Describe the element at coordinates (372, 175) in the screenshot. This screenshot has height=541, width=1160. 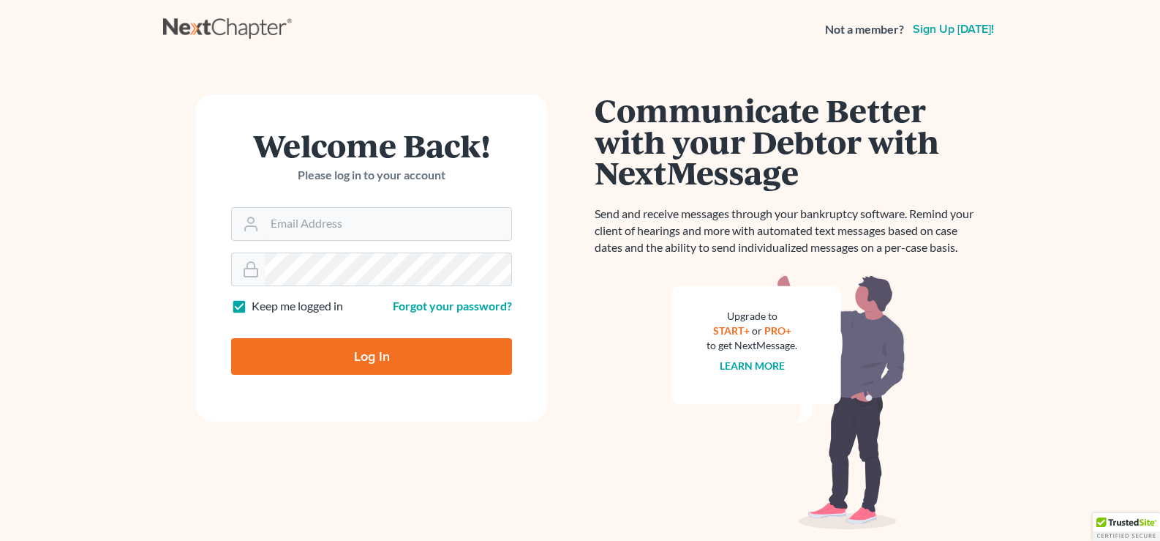
I see `p: Please log in to your account` at that location.